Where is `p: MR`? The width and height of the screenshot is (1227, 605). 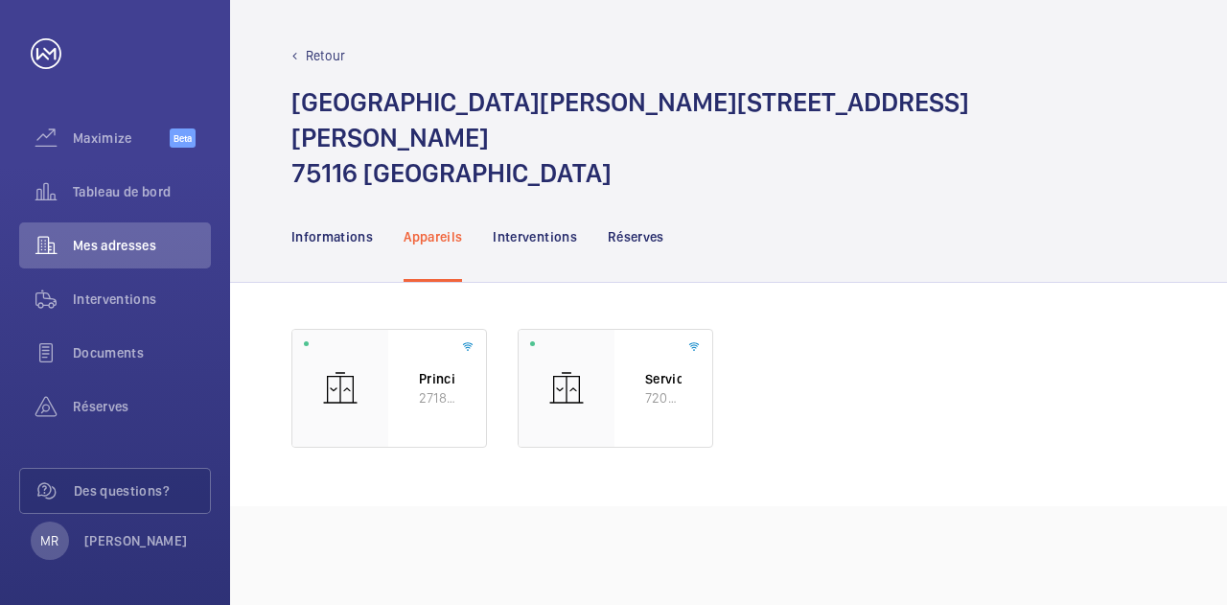 p: MR is located at coordinates (49, 541).